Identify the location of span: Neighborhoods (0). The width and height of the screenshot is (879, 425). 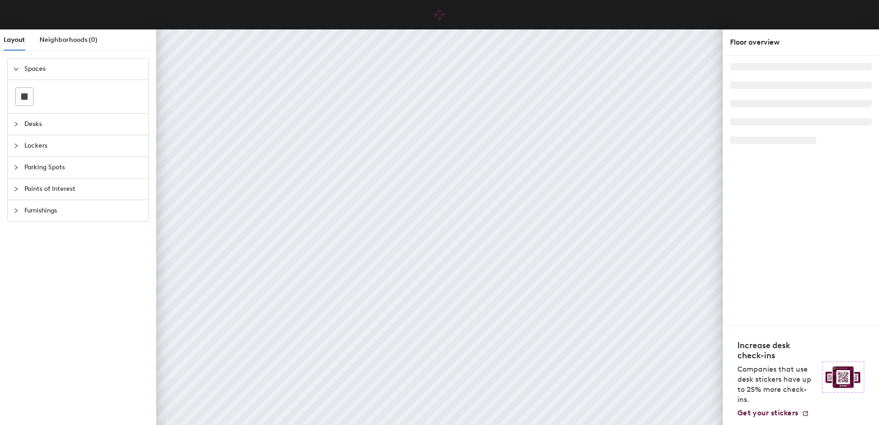
(68, 40).